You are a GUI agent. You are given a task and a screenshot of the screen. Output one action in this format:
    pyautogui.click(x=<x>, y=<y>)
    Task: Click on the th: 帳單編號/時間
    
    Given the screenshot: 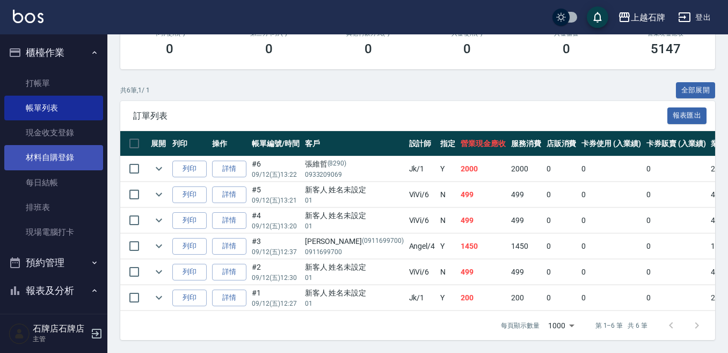 What is the action you would take?
    pyautogui.click(x=275, y=143)
    